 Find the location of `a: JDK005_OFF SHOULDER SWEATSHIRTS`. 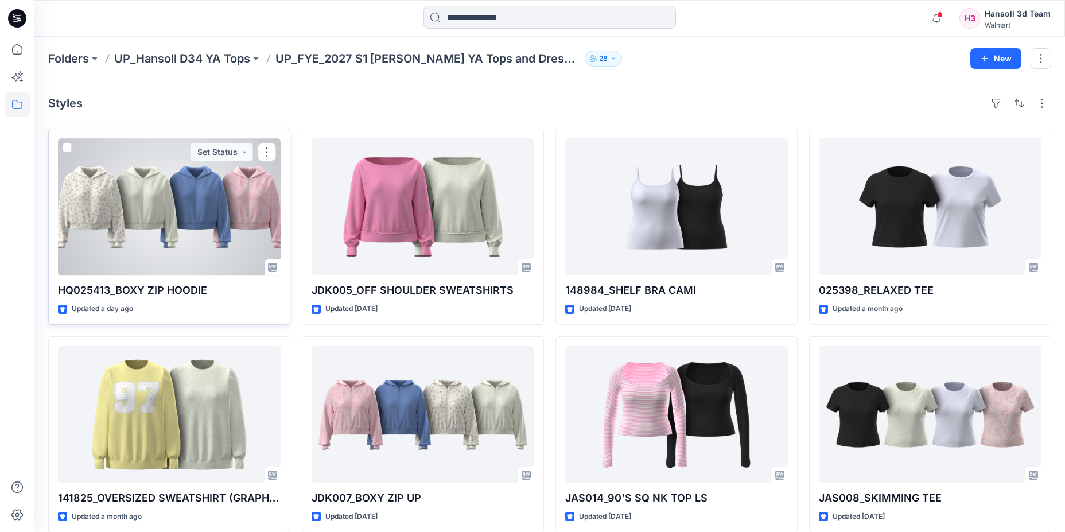

a: JDK005_OFF SHOULDER SWEATSHIRTS is located at coordinates (423, 207).